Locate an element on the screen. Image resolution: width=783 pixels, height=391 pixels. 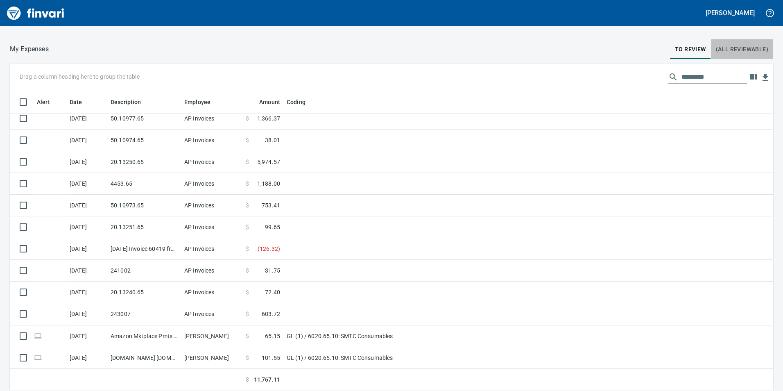
p: My Expenses is located at coordinates (29, 49).